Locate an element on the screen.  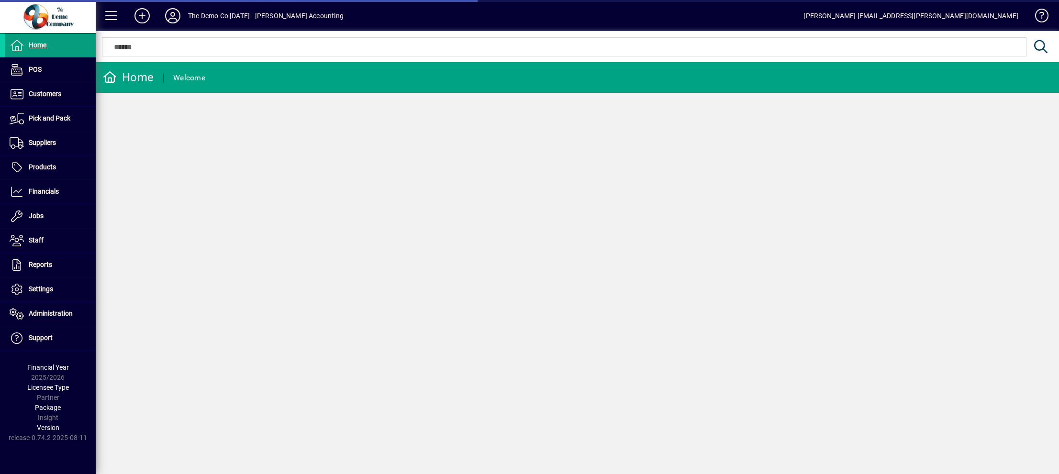
span: Financial Year is located at coordinates (48, 368).